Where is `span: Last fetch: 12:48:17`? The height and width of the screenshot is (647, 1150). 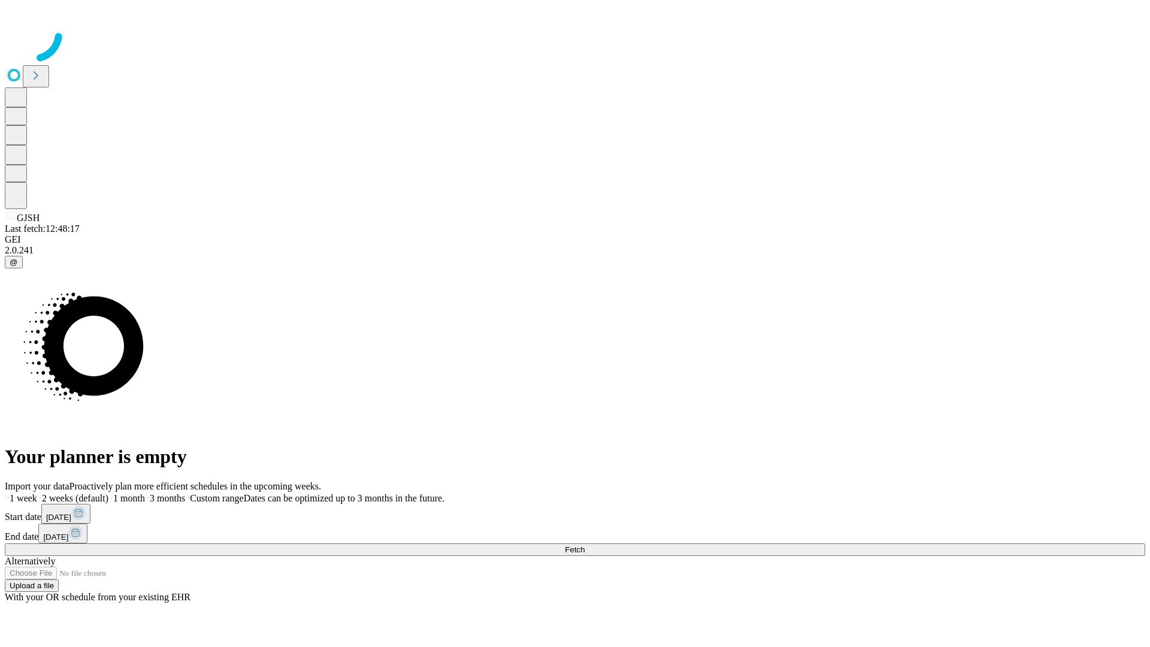 span: Last fetch: 12:48:17 is located at coordinates (42, 228).